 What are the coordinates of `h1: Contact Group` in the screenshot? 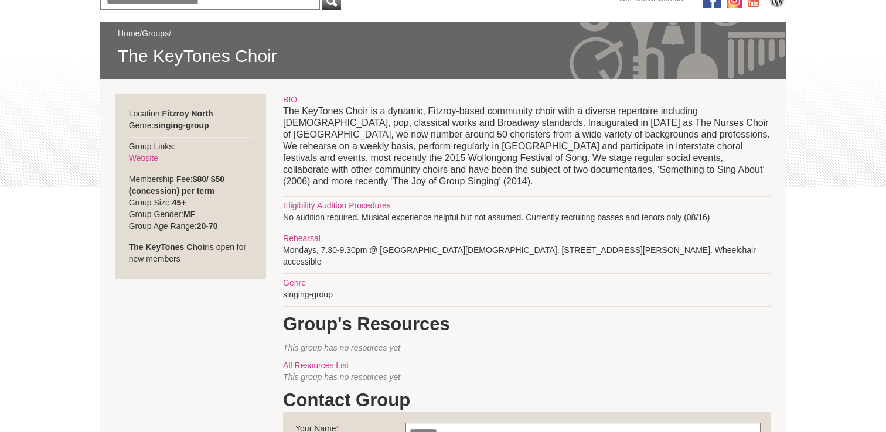 It's located at (527, 401).